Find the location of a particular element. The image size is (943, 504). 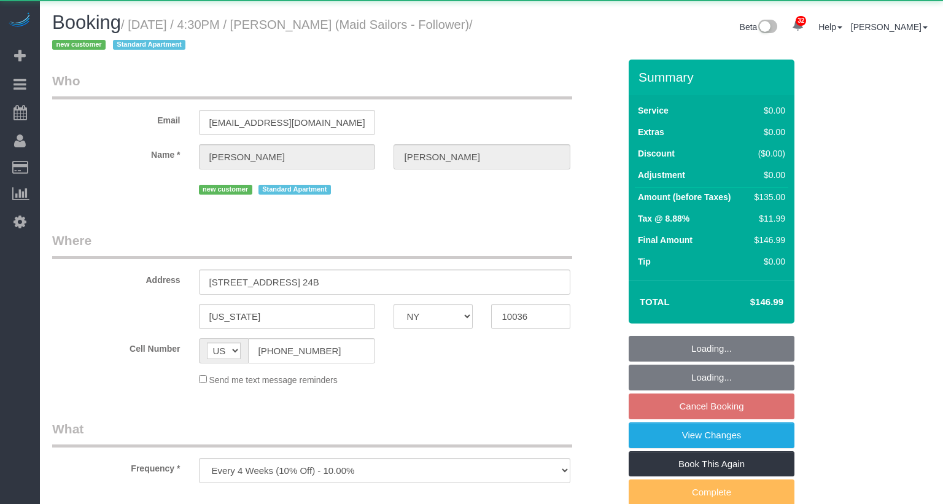

div: ($0.00) is located at coordinates (768, 154).